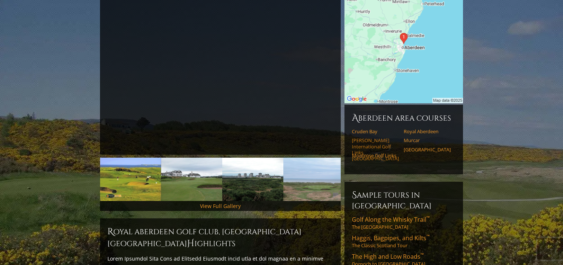 This screenshot has height=265, width=563. What do you see at coordinates (388, 257) in the screenshot?
I see `span: The High and Low Roads` at bounding box center [388, 257].